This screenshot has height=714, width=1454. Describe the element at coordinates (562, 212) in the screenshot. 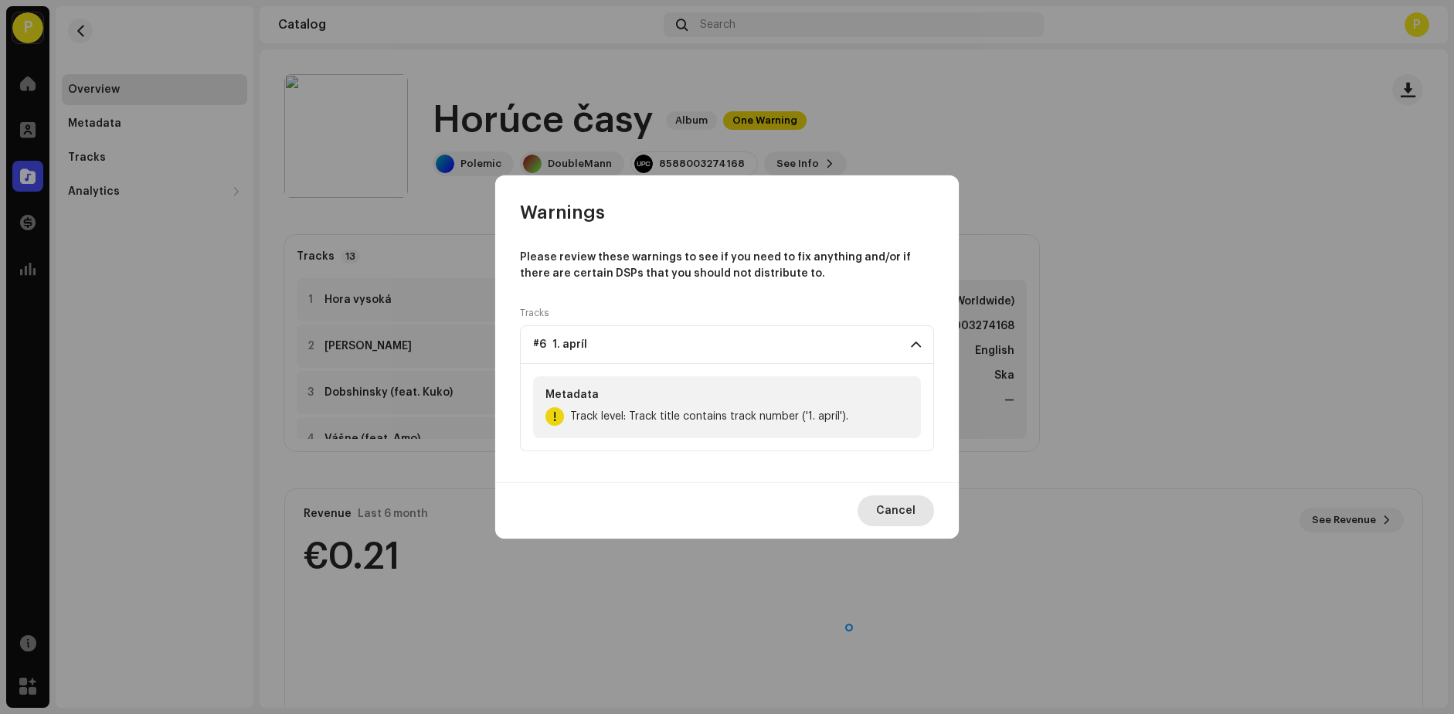

I see `span: Warnings` at that location.